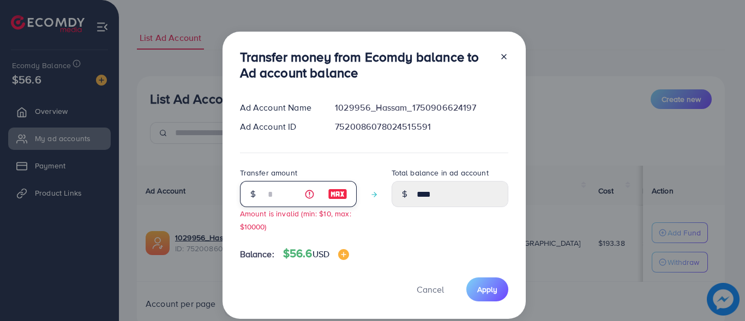 This screenshot has width=745, height=321. What do you see at coordinates (487, 289) in the screenshot?
I see `button: Apply` at bounding box center [487, 289].